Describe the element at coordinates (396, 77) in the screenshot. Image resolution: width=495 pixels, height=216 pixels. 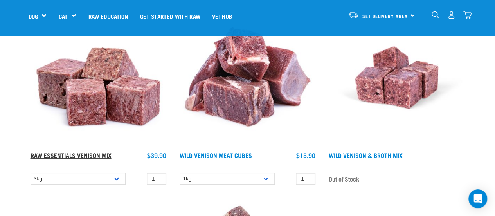
I see `img: Vension and heart` at that location.